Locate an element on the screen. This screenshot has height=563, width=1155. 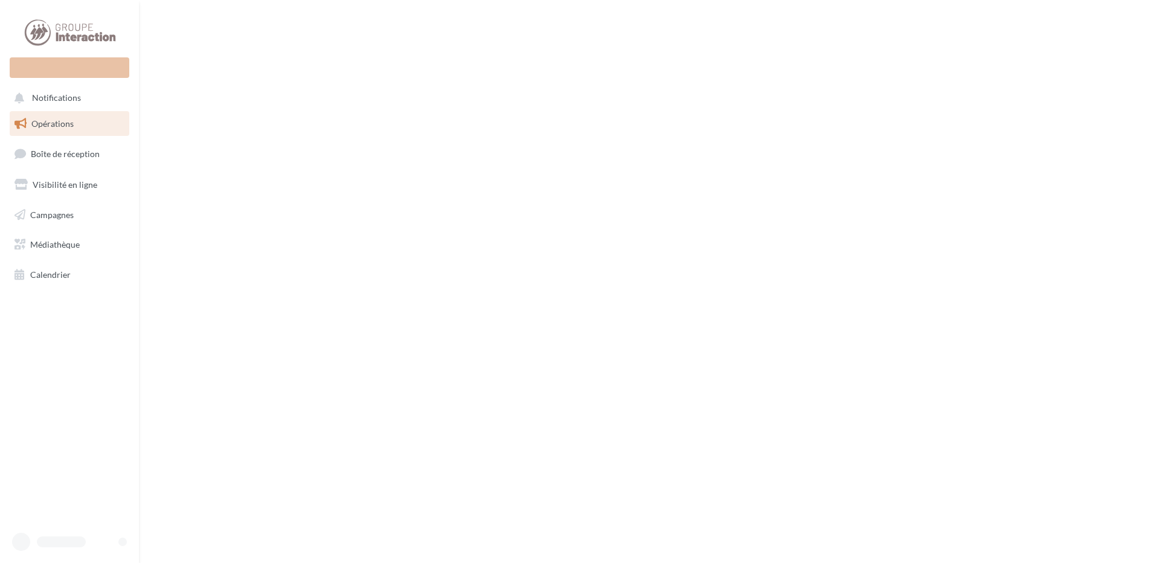
a: Opérations is located at coordinates (69, 124).